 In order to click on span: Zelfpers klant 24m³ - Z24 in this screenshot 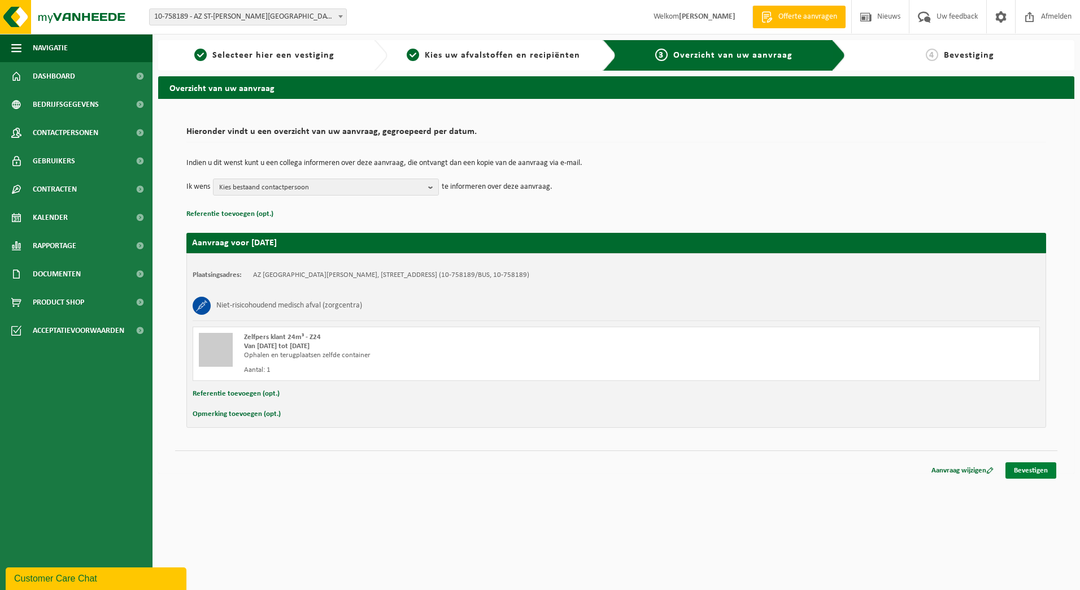, I will do `click(283, 337)`.